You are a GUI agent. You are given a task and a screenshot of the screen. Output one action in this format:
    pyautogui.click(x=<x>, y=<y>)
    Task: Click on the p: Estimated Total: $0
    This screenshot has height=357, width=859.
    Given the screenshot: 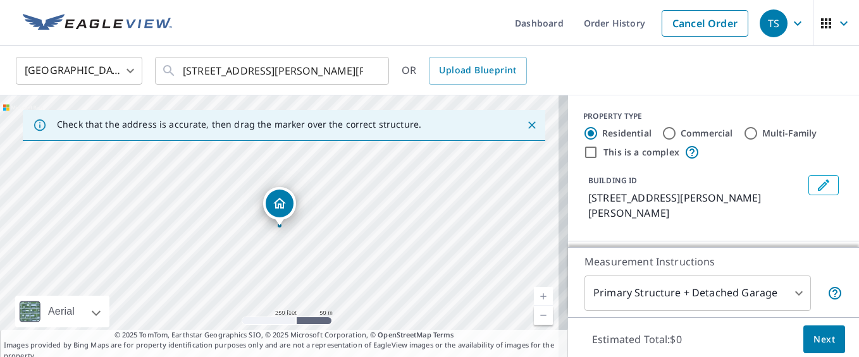 What is the action you would take?
    pyautogui.click(x=637, y=340)
    